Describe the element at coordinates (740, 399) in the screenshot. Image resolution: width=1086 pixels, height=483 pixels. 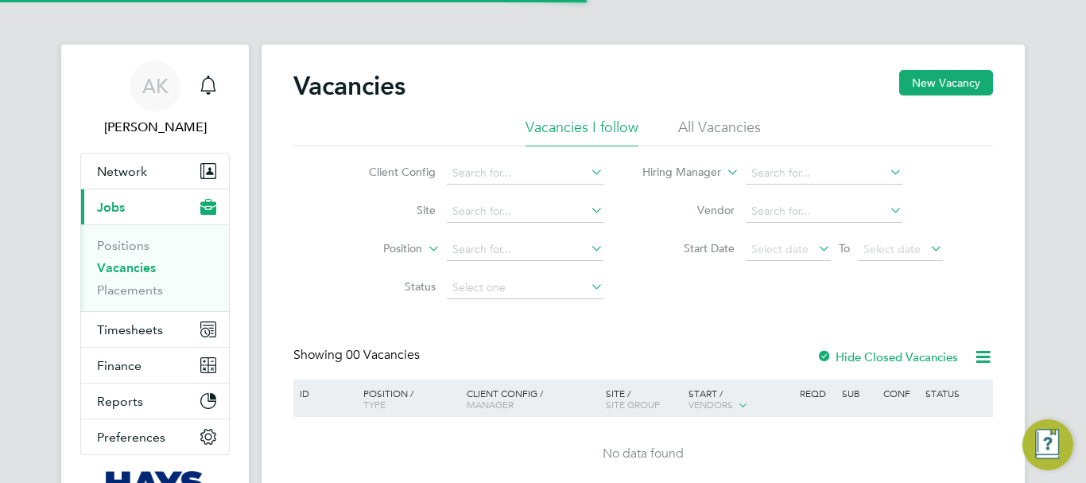
I see `div: Start /` at that location.